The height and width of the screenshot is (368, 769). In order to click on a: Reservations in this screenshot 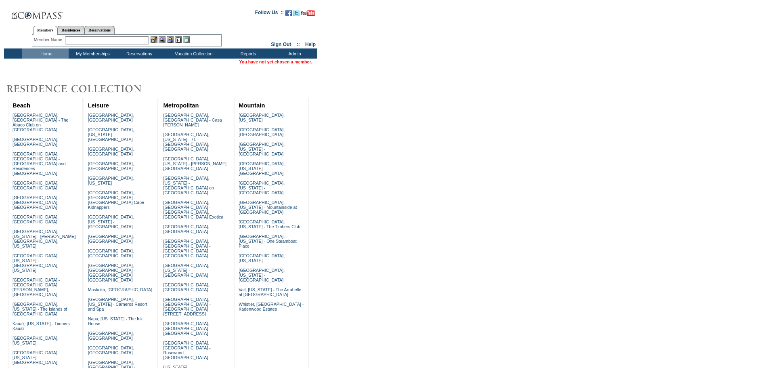, I will do `click(99, 30)`.